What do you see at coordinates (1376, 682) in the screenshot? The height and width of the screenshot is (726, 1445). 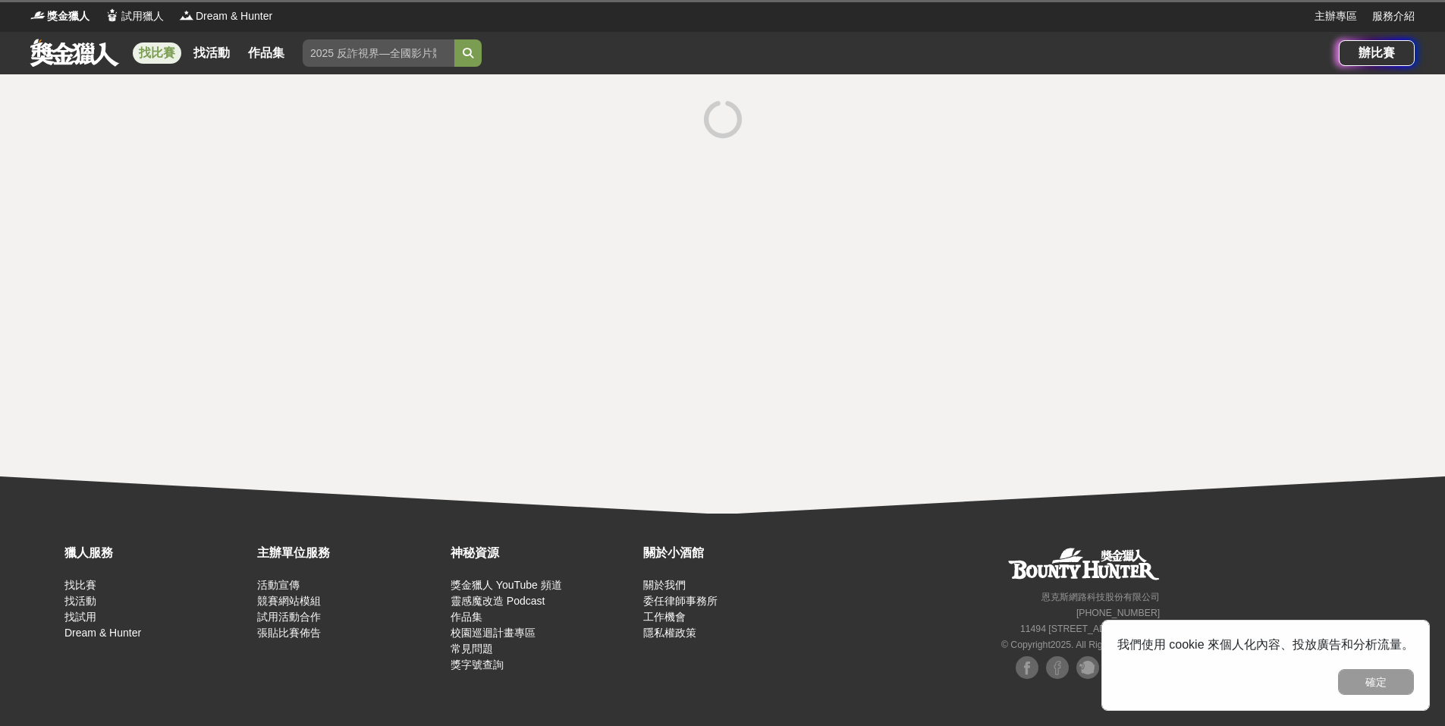 I see `button: 確定` at bounding box center [1376, 682].